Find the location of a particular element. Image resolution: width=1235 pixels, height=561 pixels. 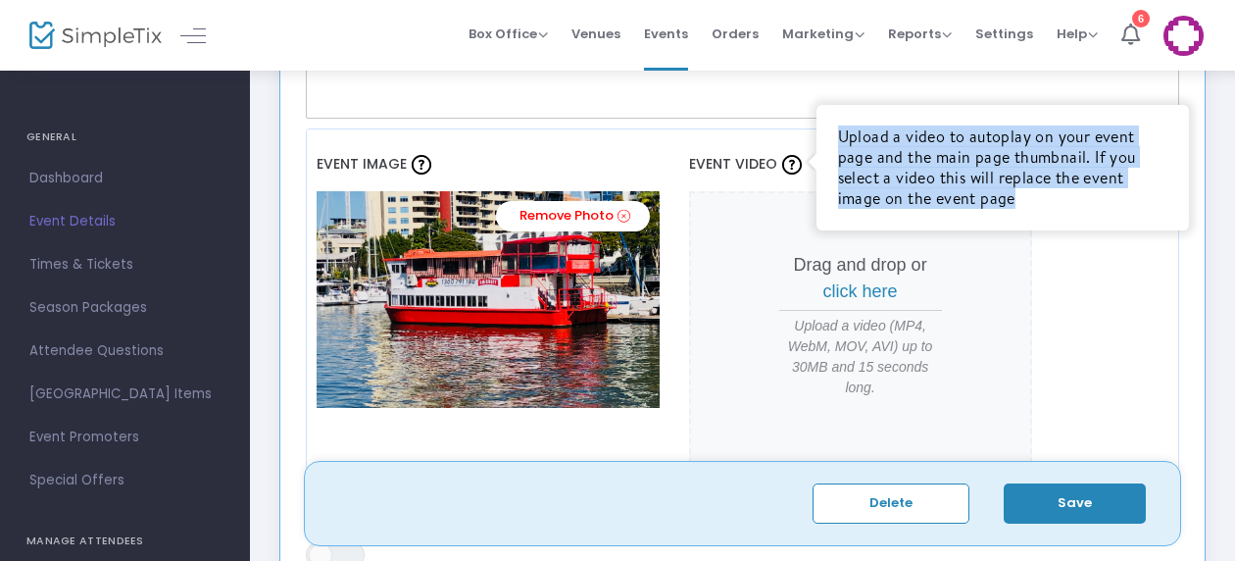

p: Drag and drop or is located at coordinates (861, 278).